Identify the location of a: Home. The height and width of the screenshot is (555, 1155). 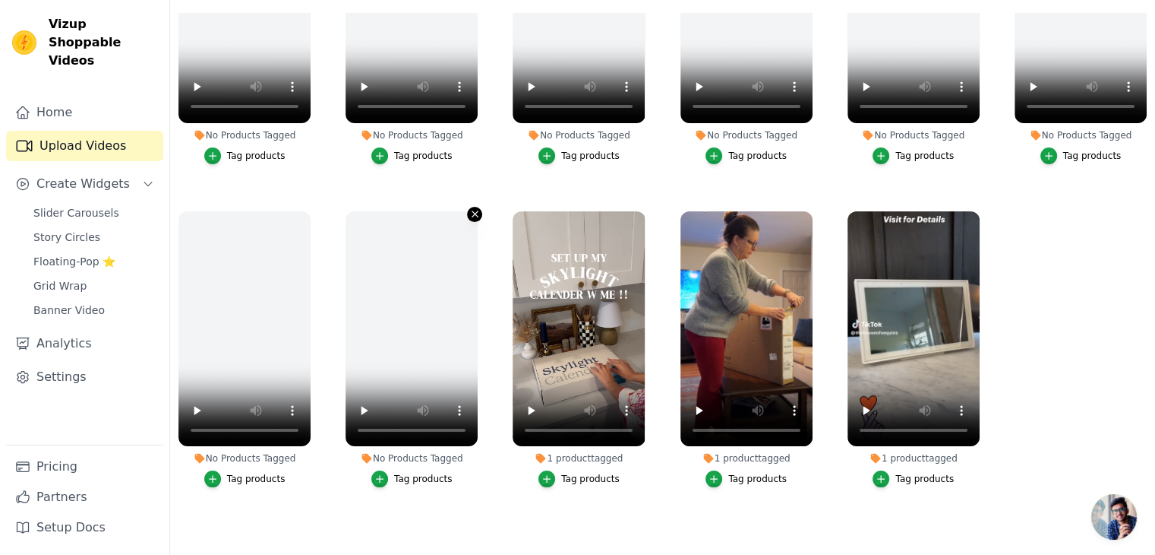
(84, 112).